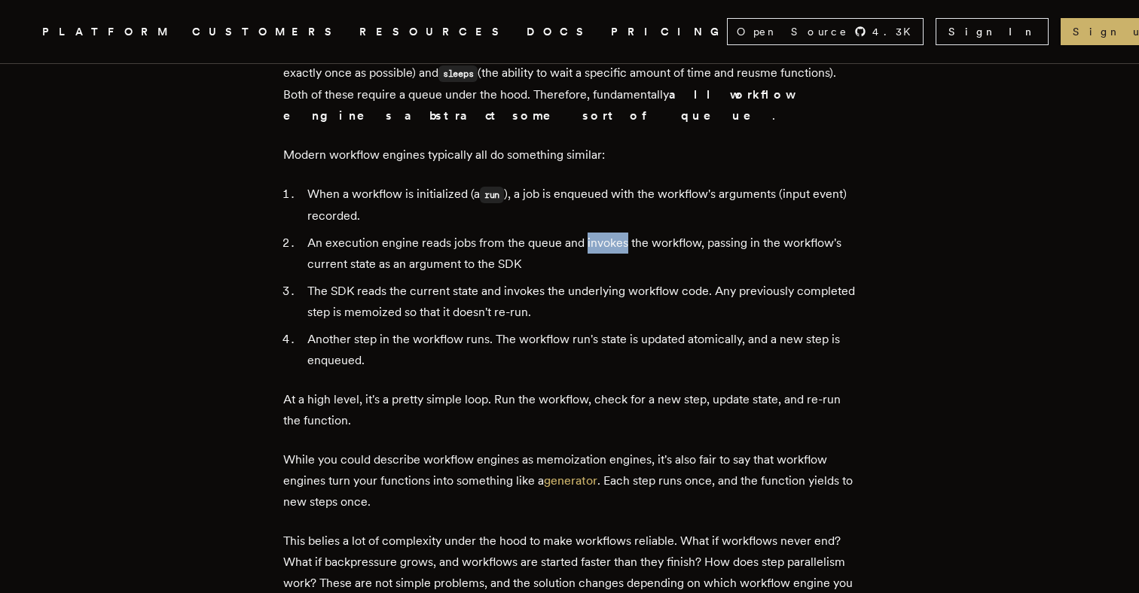 This screenshot has width=1139, height=593. Describe the element at coordinates (579, 254) in the screenshot. I see `li: An execution engine reads jobs from the queue and invokes the workflow, passing in the workflow's...` at that location.